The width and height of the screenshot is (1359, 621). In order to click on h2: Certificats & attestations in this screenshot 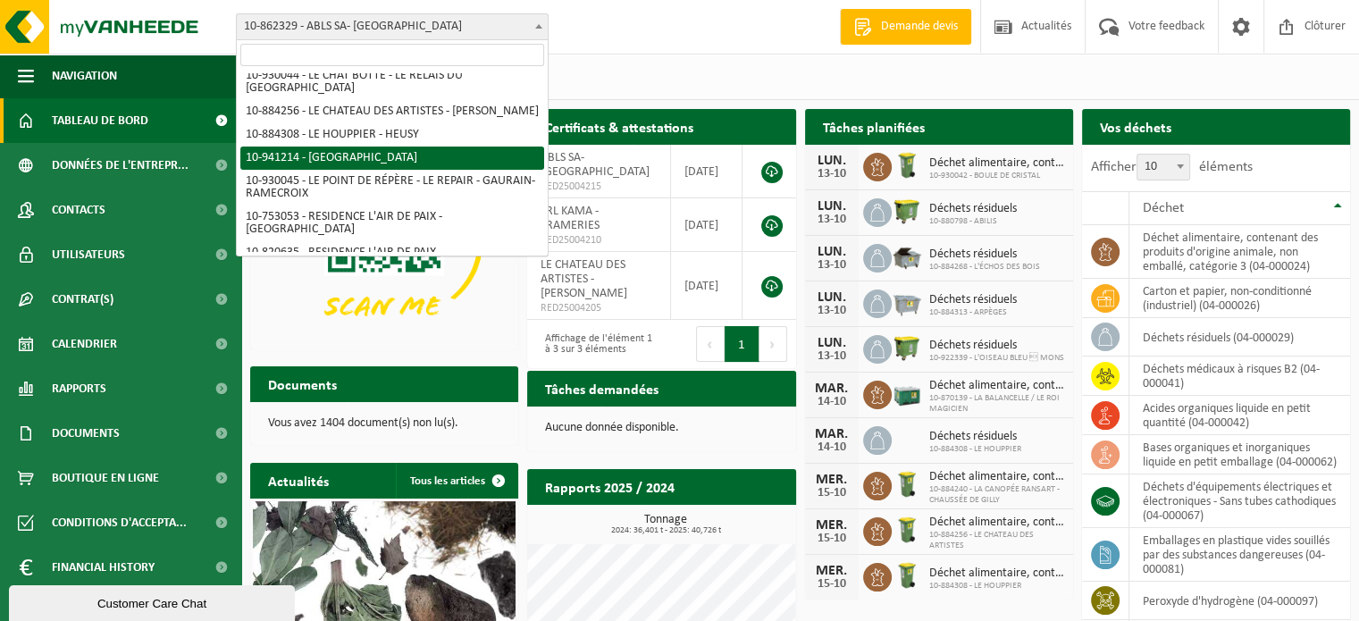, I will do `click(619, 126)`.